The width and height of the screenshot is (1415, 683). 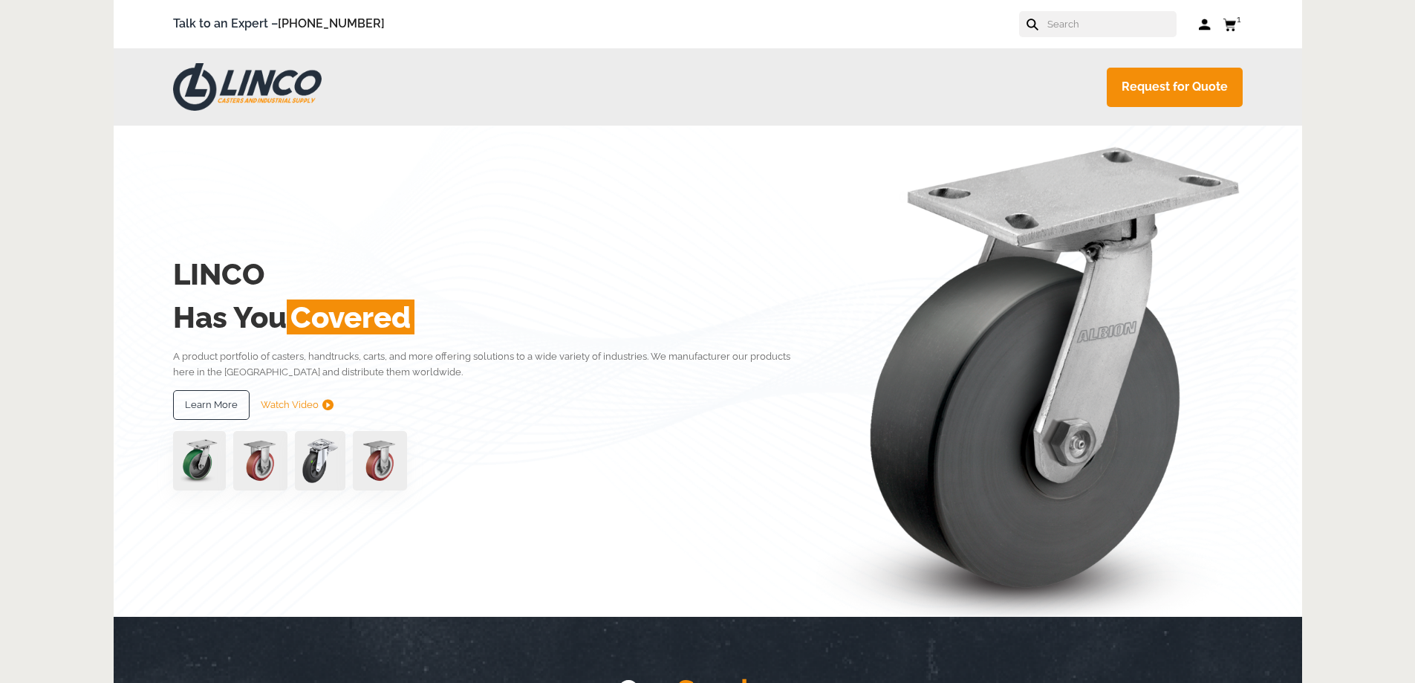 What do you see at coordinates (199, 461) in the screenshot?
I see `img: pn3orx8a-94725-1-1-.png` at bounding box center [199, 461].